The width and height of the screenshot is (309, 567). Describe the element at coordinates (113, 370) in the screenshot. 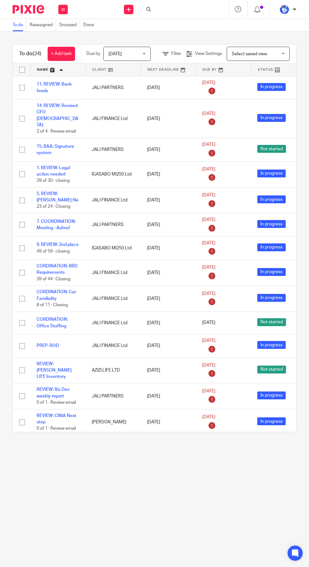

I see `td: AZIZI LIFE LTD` at that location.